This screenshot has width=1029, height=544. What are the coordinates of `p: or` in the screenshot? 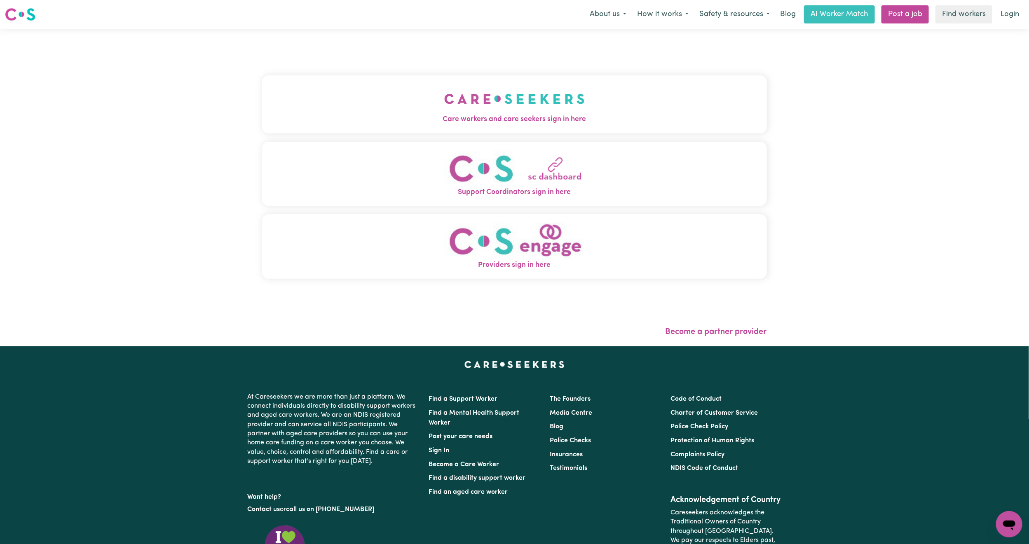 It's located at (333, 510).